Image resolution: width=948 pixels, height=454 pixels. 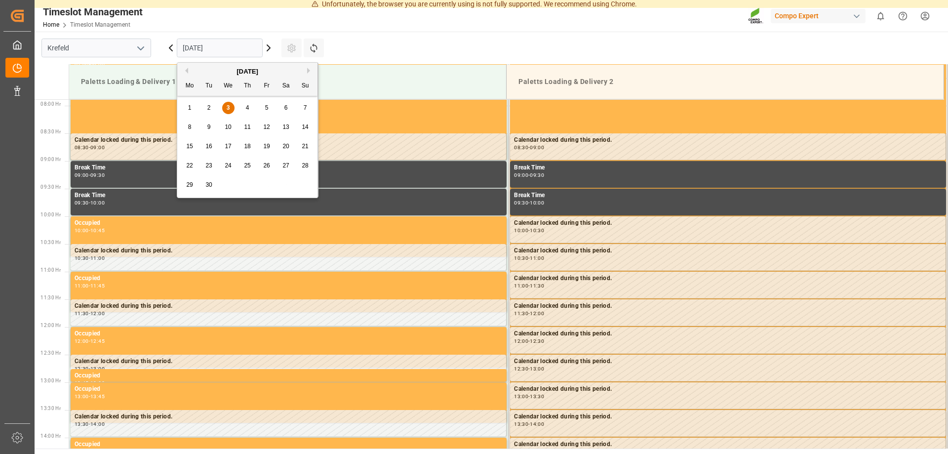 I want to click on div: Tu, so click(x=209, y=86).